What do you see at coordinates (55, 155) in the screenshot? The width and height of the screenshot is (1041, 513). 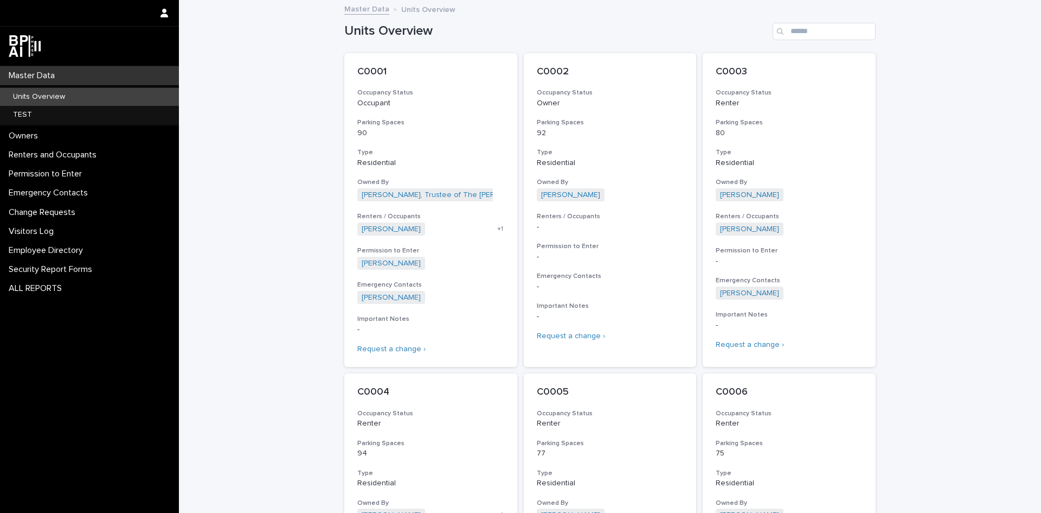 I see `p: Renters and Occupants` at bounding box center [55, 155].